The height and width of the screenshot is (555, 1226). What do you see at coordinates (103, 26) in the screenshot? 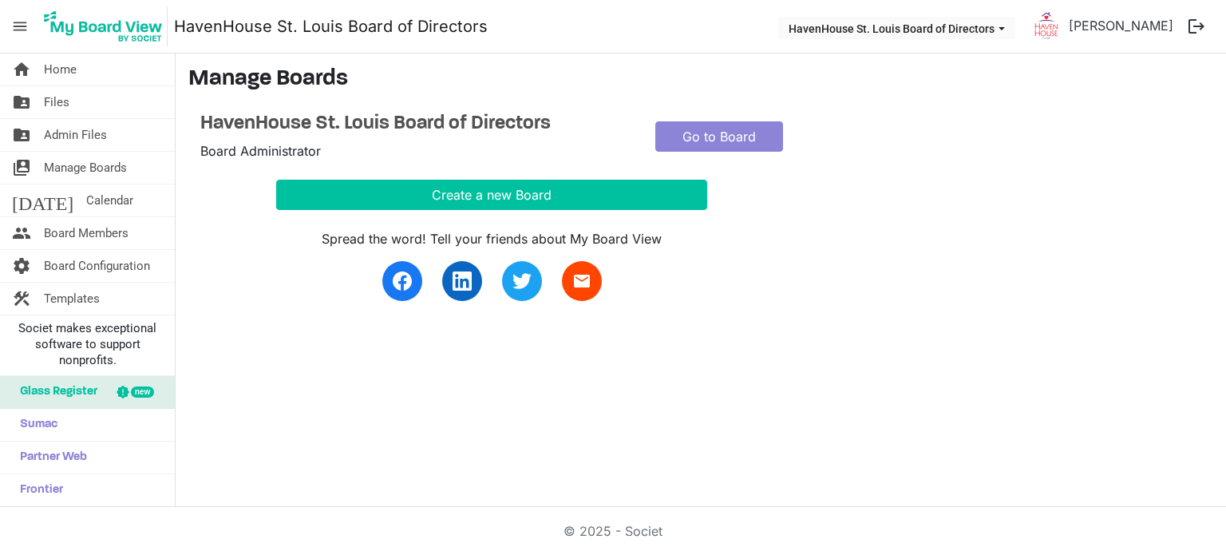
I see `img: My Board View Logo` at bounding box center [103, 26].